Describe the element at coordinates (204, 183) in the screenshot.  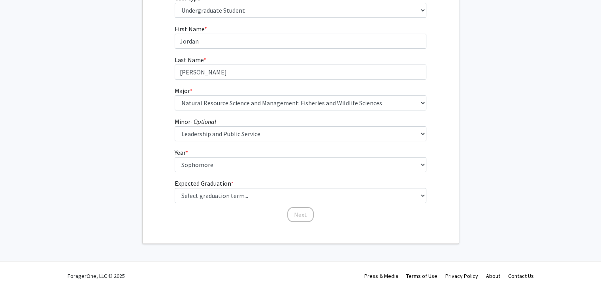
I see `label: Expected Graduation` at that location.